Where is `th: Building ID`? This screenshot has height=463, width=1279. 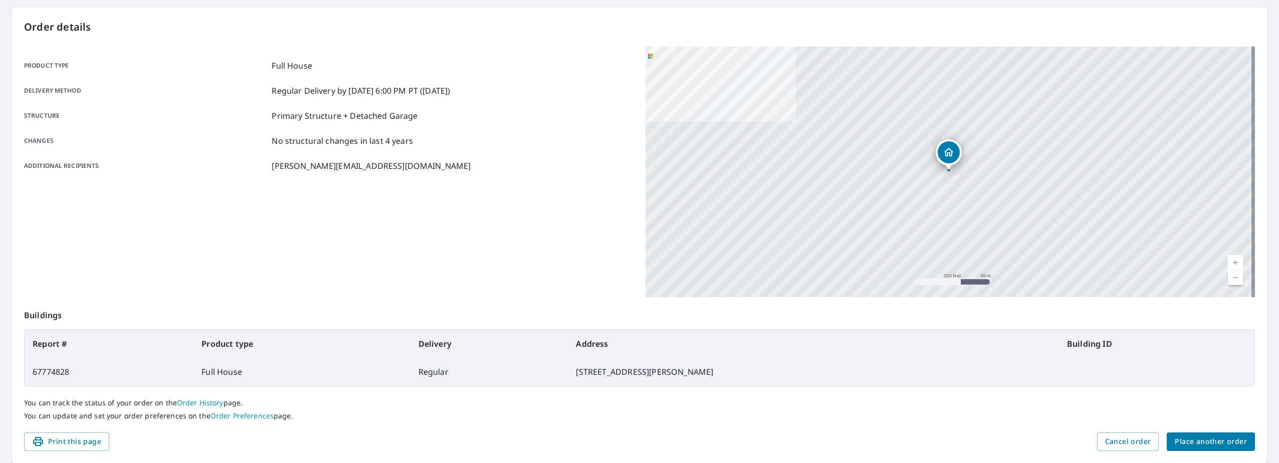
th: Building ID is located at coordinates (1156, 344).